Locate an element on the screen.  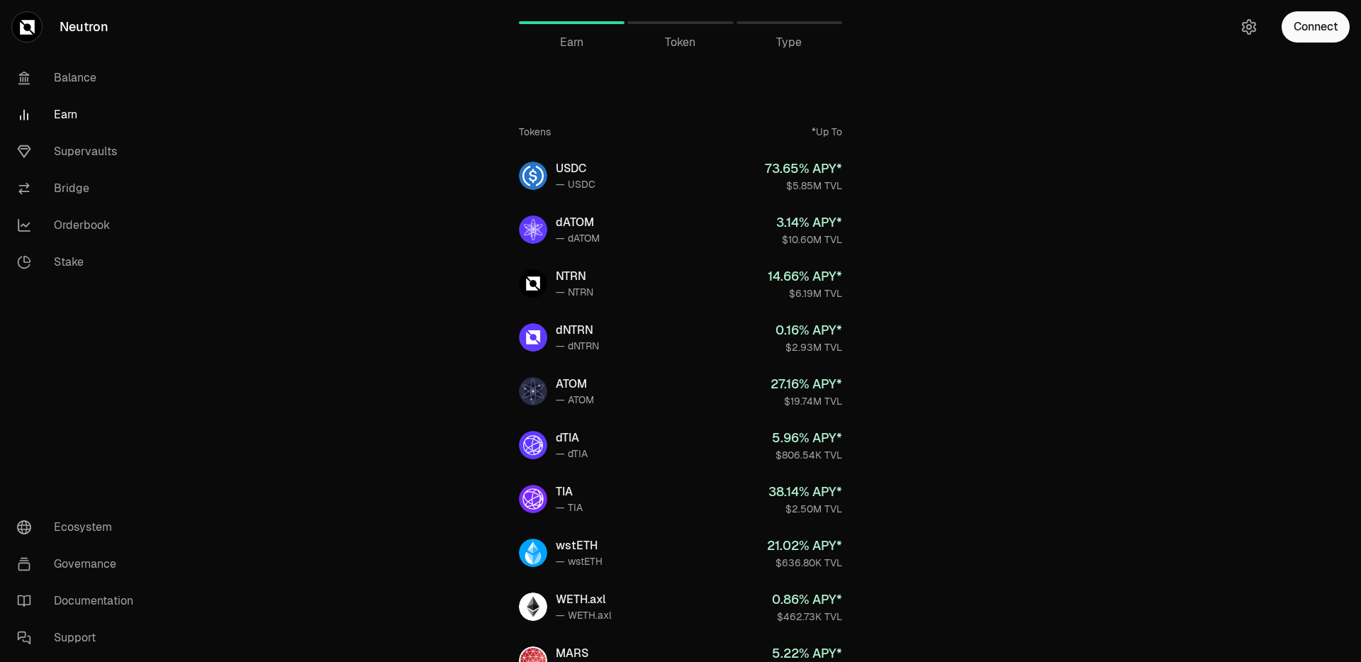
a: Bridge is located at coordinates (79, 189).